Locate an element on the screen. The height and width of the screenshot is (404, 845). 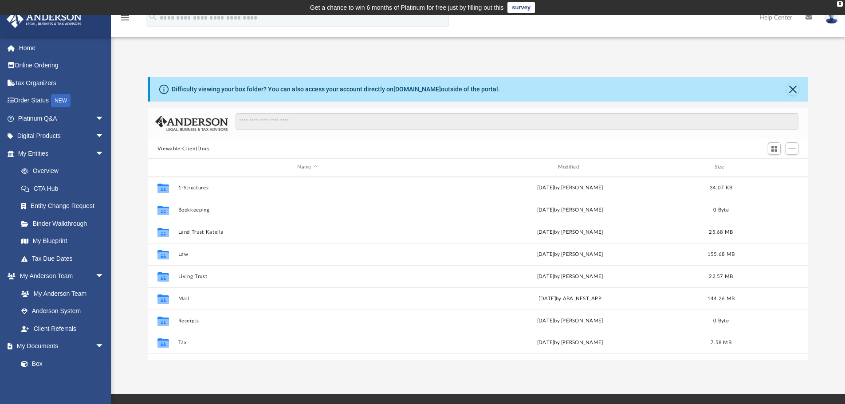
button: Receipts is located at coordinates (307, 321).